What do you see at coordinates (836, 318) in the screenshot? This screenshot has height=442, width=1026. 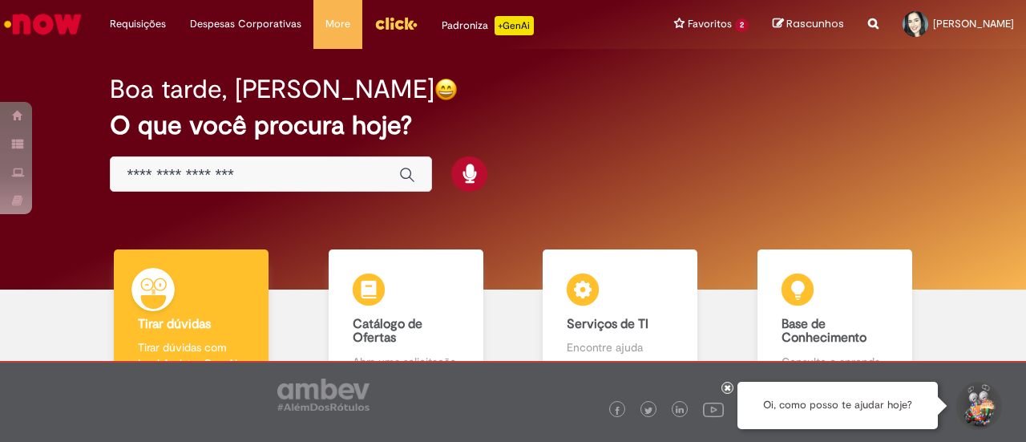 I see `a: Base de Conhecimento Consulte e aprenda` at bounding box center [836, 318].